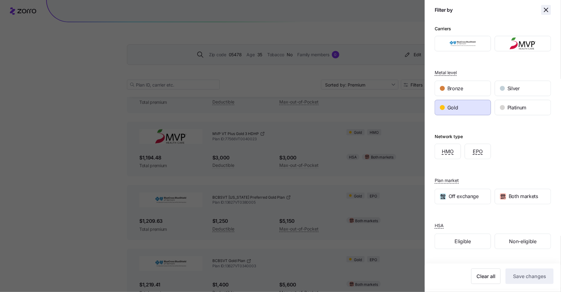  What do you see at coordinates (448, 137) in the screenshot?
I see `div: Network type` at bounding box center [448, 137].